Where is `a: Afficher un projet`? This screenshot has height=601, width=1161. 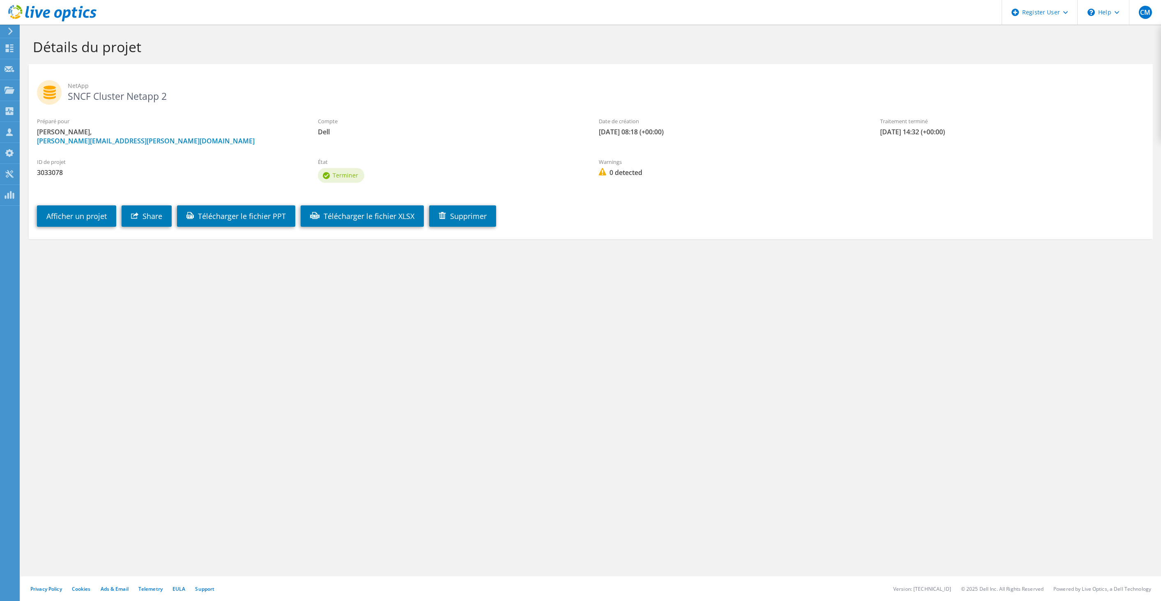 a: Afficher un projet is located at coordinates (76, 216).